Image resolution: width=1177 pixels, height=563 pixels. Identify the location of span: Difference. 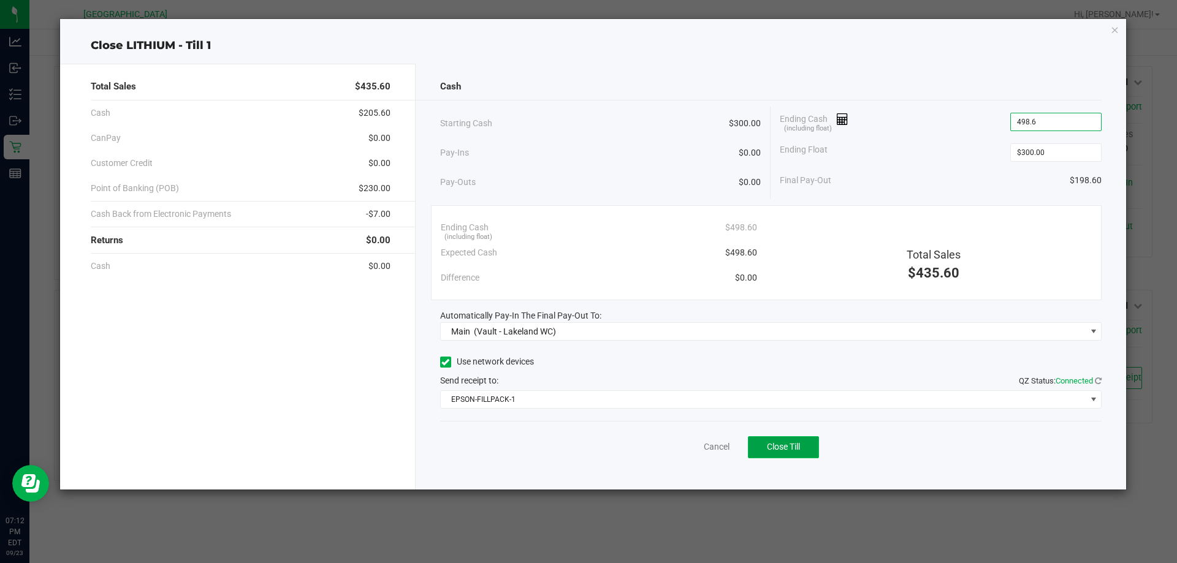
(460, 278).